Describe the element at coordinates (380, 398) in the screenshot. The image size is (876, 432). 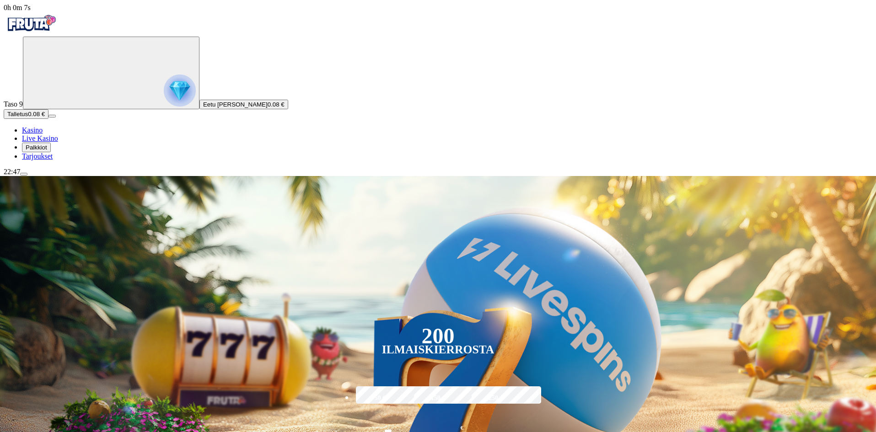
I see `label: 50 €` at that location.